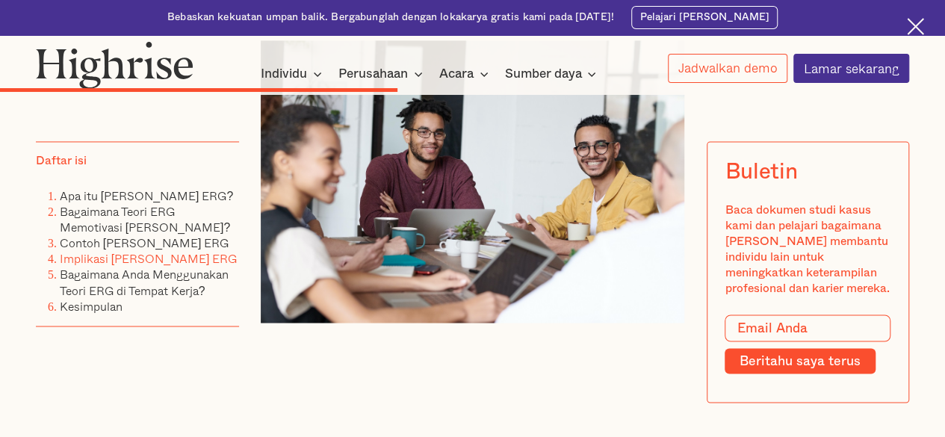 The height and width of the screenshot is (437, 945). Describe the element at coordinates (851, 68) in the screenshot. I see `a: Lamar sekarang` at that location.